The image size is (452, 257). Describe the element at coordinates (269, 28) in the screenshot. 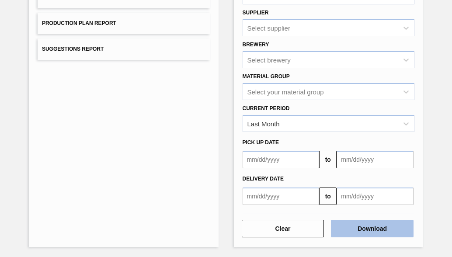

I see `div: Select supplier` at that location.